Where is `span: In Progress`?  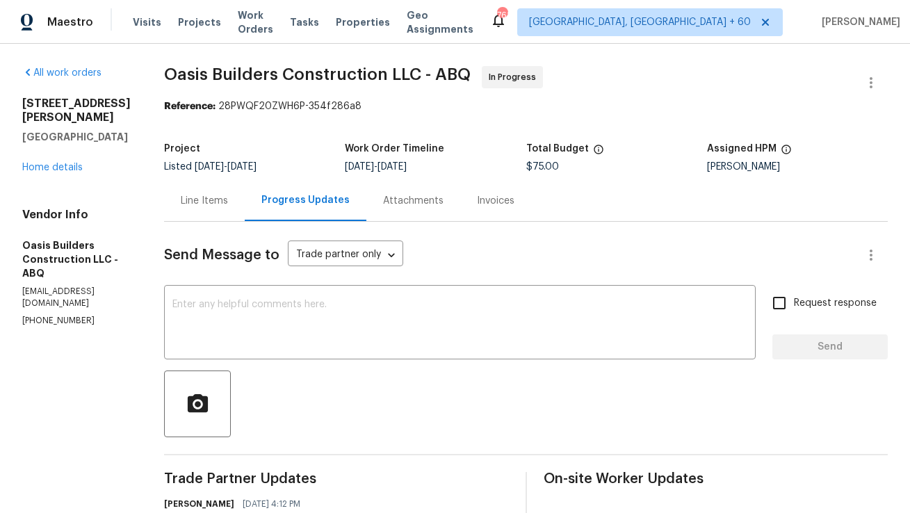 span: In Progress is located at coordinates (515, 77).